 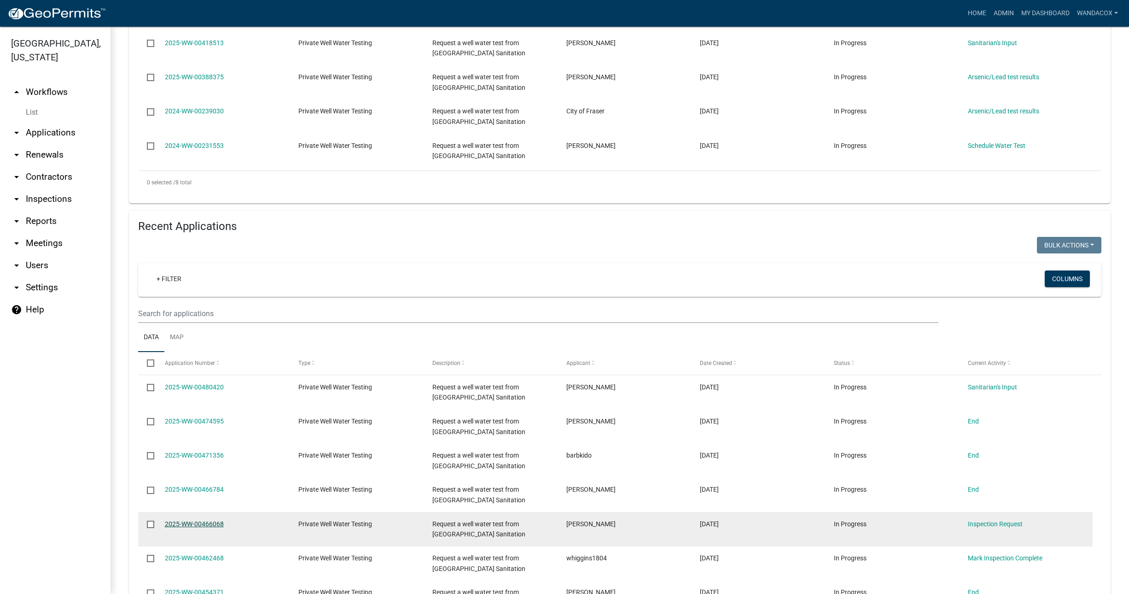 I want to click on span: barbkido, so click(x=579, y=455).